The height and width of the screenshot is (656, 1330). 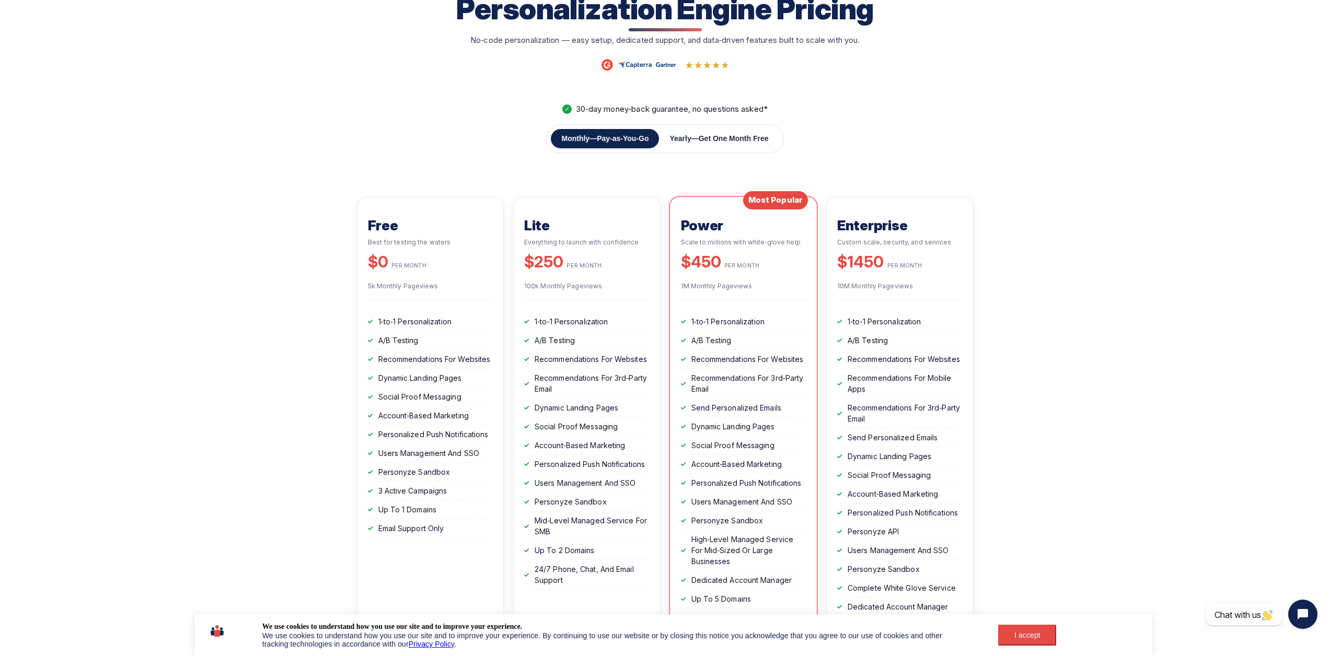 What do you see at coordinates (861, 262) in the screenshot?
I see `b: $1450` at bounding box center [861, 262].